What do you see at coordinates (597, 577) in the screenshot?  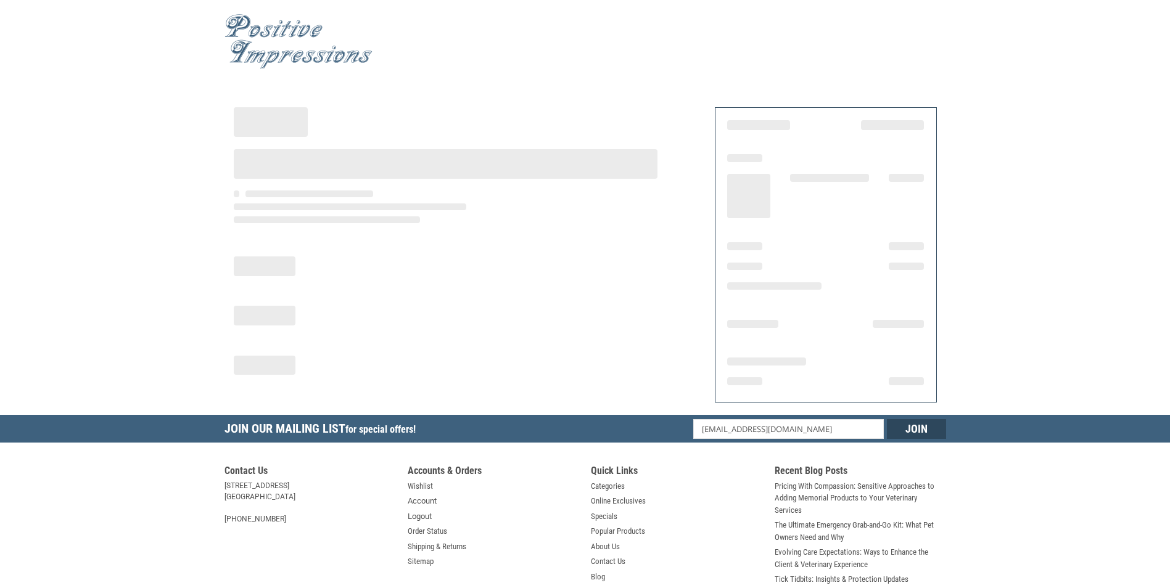 I see `a: Blog` at bounding box center [597, 577].